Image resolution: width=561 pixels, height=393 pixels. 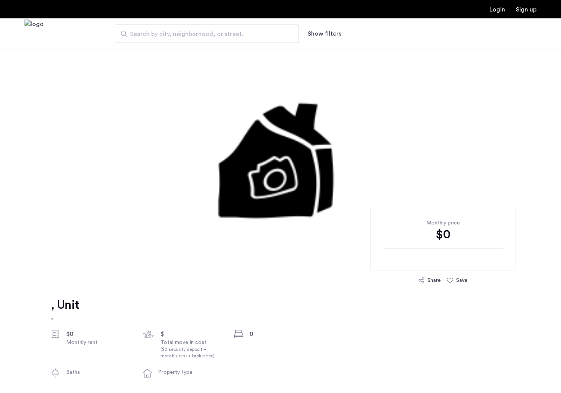 What do you see at coordinates (324, 34) in the screenshot?
I see `button: Show or hide filters` at bounding box center [324, 34].